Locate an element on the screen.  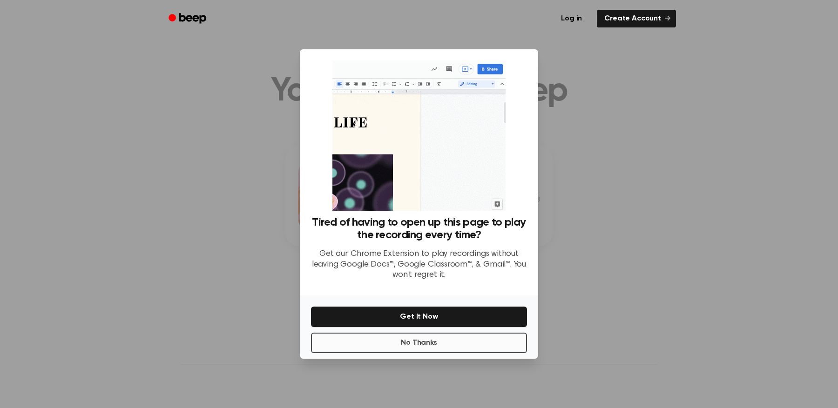
h3: Tired of having to open up this page to play the recording every time? is located at coordinates (419, 229).